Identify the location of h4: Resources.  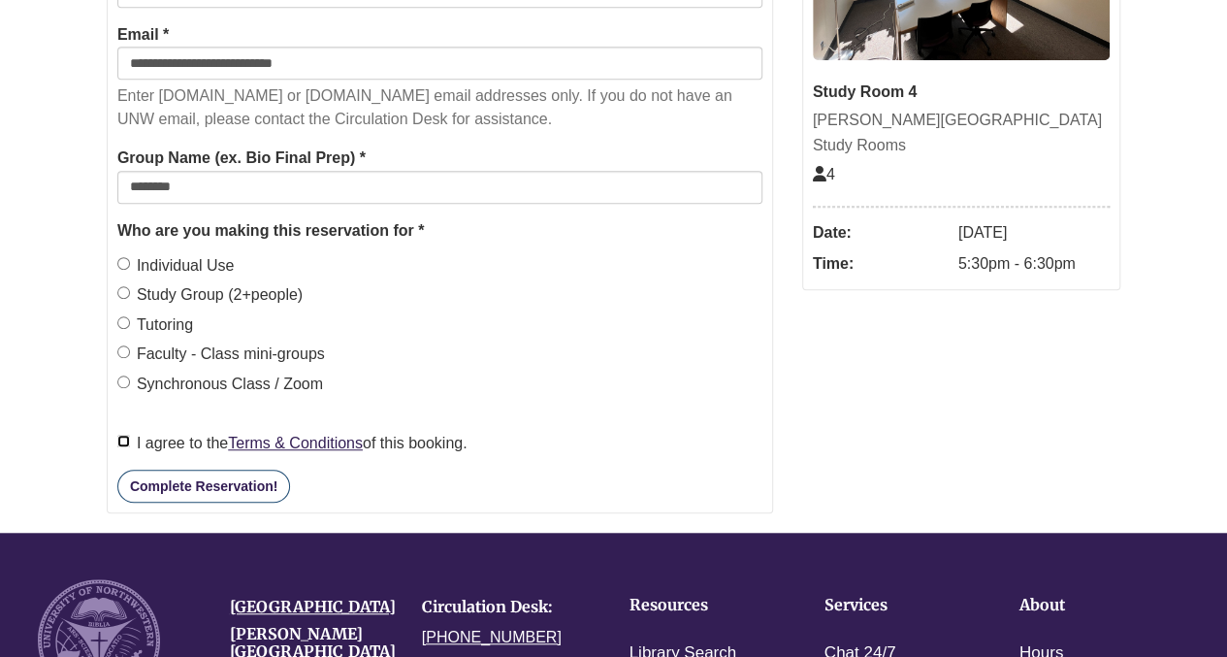
(695, 605).